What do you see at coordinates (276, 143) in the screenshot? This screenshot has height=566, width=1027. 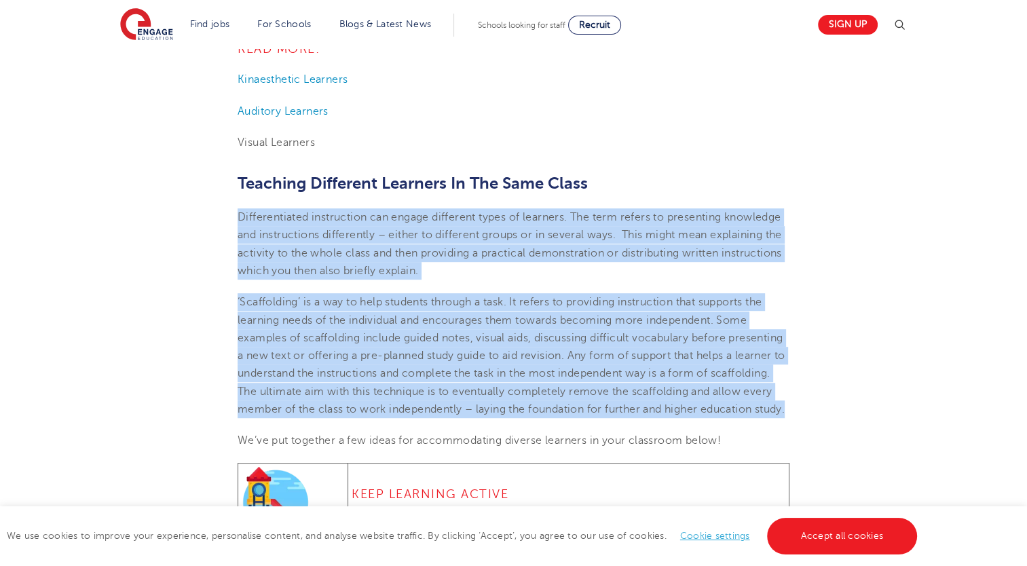 I see `span: Visual Learners` at bounding box center [276, 143].